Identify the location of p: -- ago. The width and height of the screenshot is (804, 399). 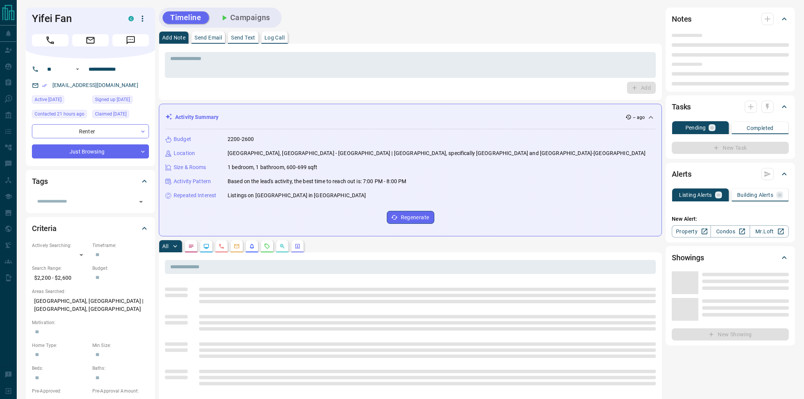
(638, 117).